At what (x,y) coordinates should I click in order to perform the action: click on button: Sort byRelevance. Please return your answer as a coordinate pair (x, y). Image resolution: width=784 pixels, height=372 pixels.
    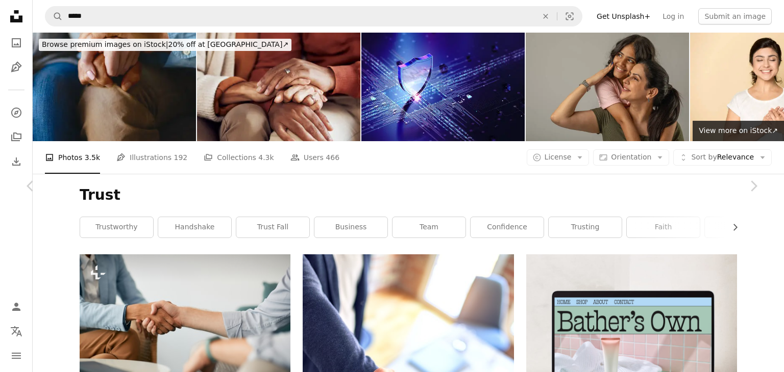
    Looking at the image, I should click on (722, 158).